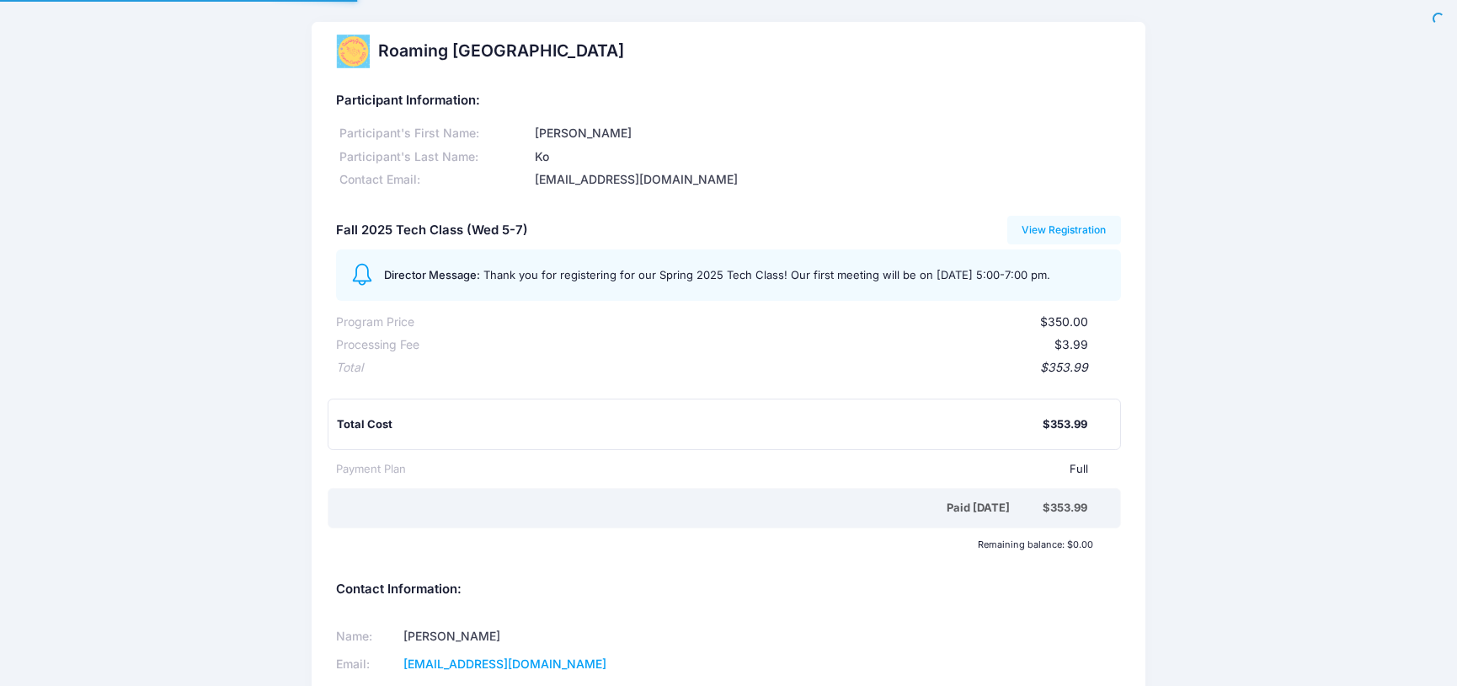 Image resolution: width=1457 pixels, height=686 pixels. Describe the element at coordinates (746, 469) in the screenshot. I see `div: Full` at that location.